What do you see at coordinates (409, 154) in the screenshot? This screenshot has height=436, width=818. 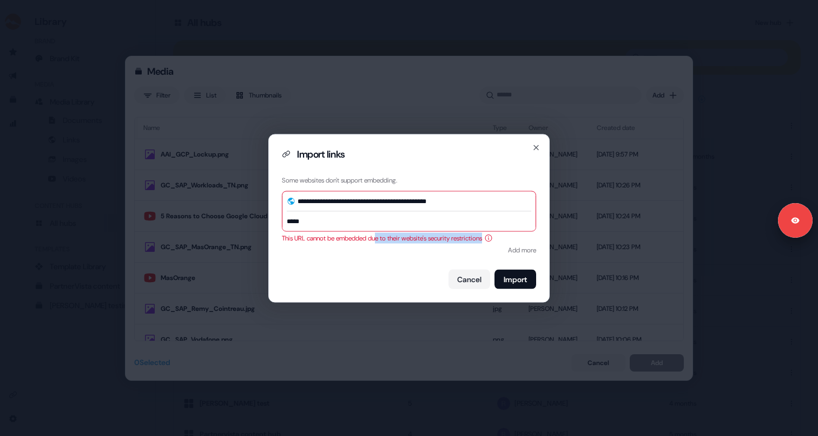 I see `h2: Import links` at bounding box center [409, 154].